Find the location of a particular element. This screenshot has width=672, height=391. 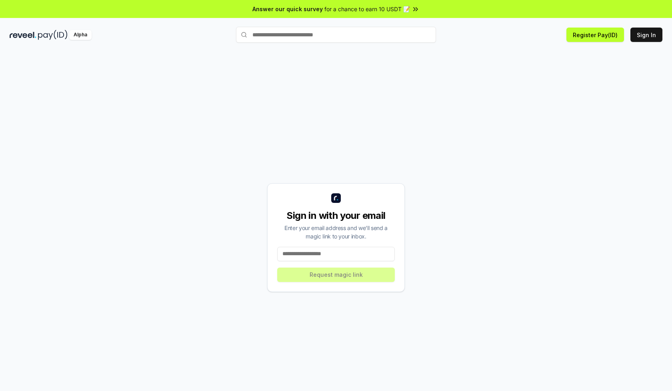

img: pay_id is located at coordinates (53, 35).